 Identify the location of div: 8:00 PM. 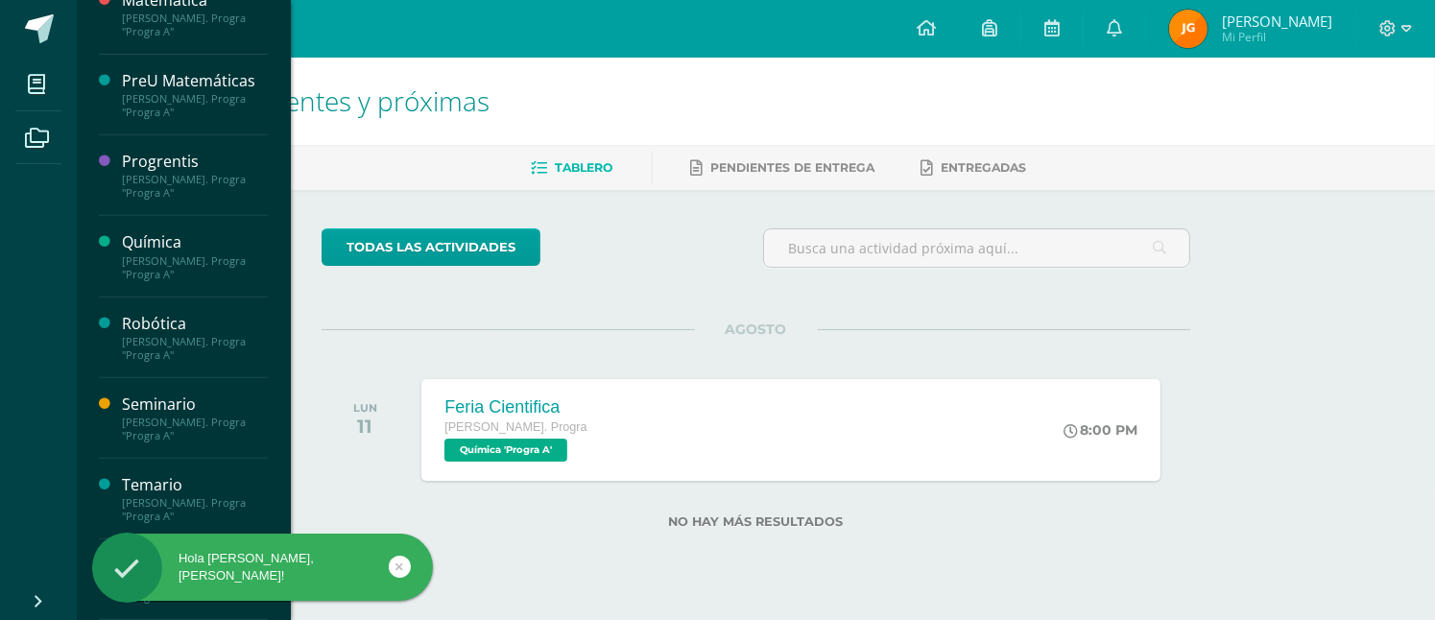
(1100, 430).